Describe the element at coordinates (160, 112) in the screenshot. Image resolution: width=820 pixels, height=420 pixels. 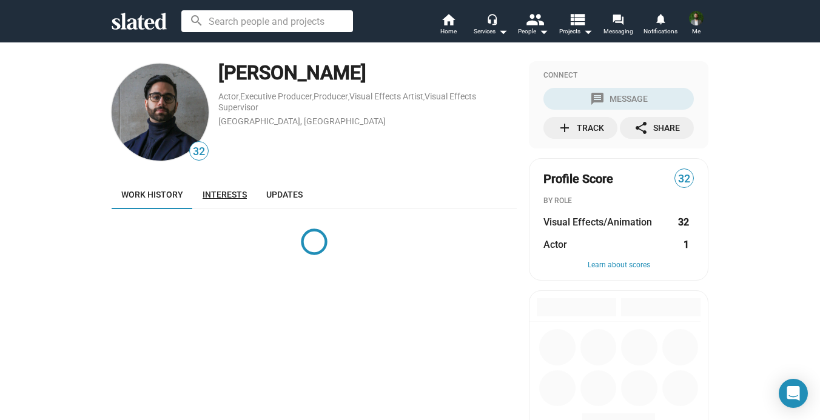
I see `img: Poya Shohani` at that location.